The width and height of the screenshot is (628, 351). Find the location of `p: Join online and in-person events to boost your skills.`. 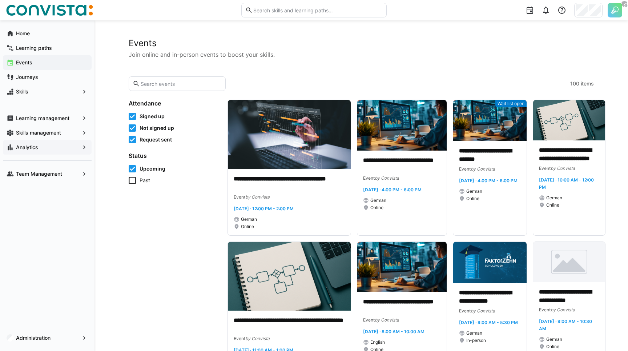

p: Join online and in-person events to boost your skills. is located at coordinates (361, 55).